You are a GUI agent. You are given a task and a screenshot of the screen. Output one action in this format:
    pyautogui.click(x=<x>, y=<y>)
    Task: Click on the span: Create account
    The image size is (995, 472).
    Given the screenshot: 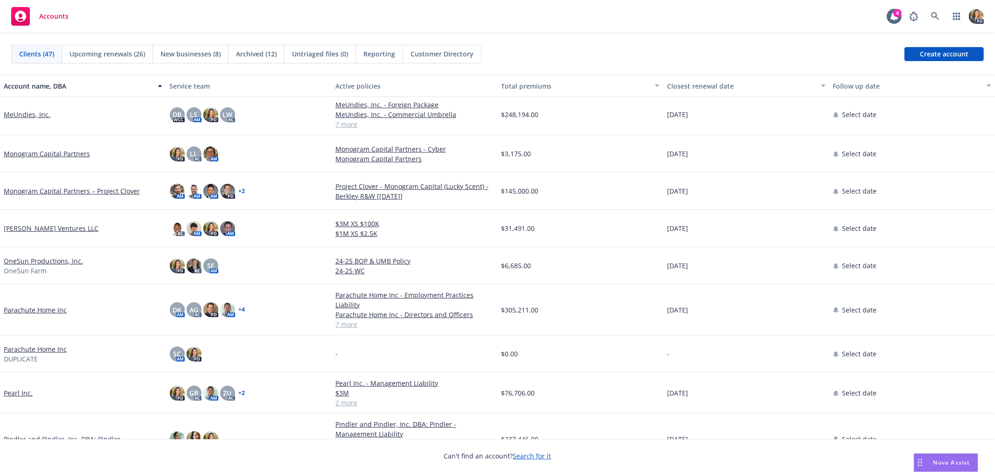 What is the action you would take?
    pyautogui.click(x=944, y=54)
    